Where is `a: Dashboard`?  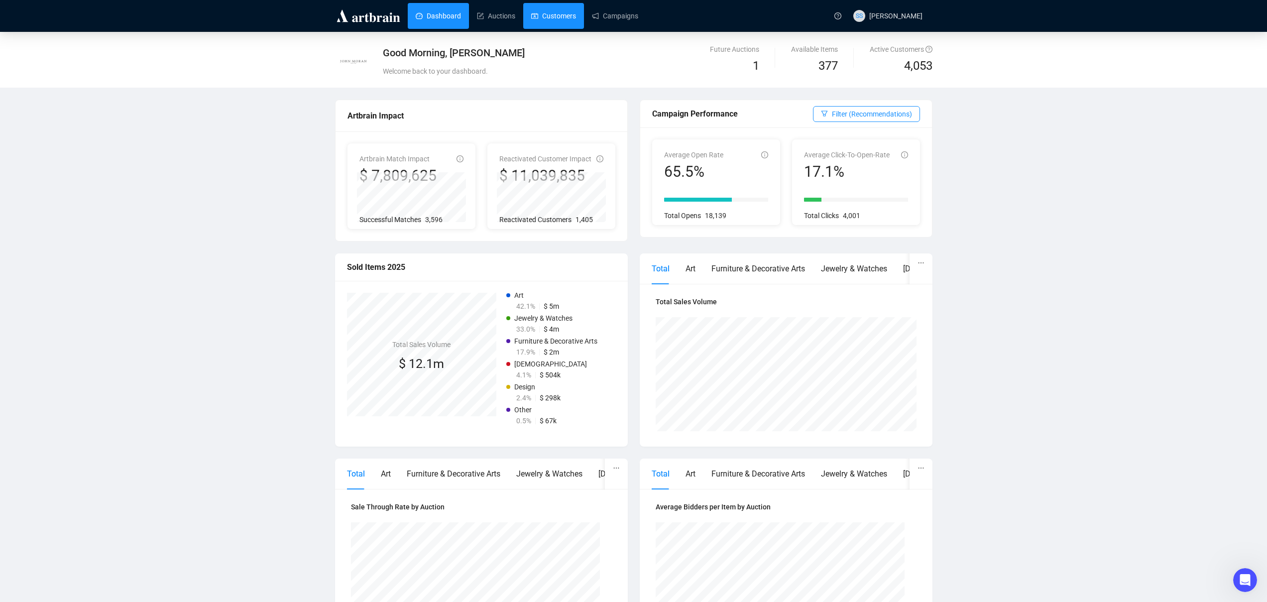
a: Dashboard is located at coordinates (438, 16).